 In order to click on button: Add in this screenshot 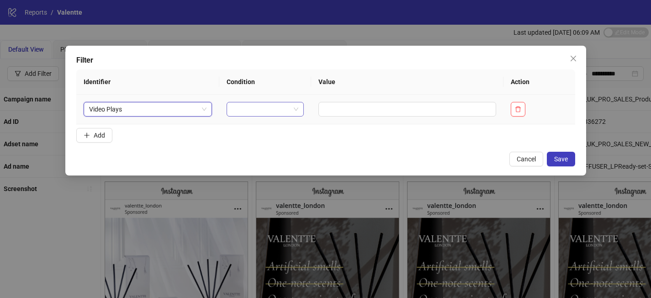, I will do `click(94, 135)`.